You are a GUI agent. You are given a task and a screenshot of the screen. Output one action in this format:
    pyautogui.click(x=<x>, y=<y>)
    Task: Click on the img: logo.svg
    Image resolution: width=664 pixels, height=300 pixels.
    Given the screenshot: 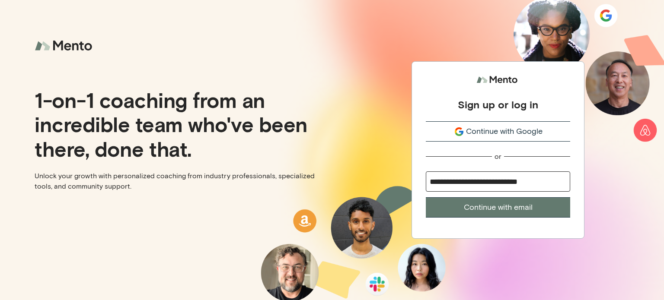 What is the action you would take?
    pyautogui.click(x=498, y=80)
    